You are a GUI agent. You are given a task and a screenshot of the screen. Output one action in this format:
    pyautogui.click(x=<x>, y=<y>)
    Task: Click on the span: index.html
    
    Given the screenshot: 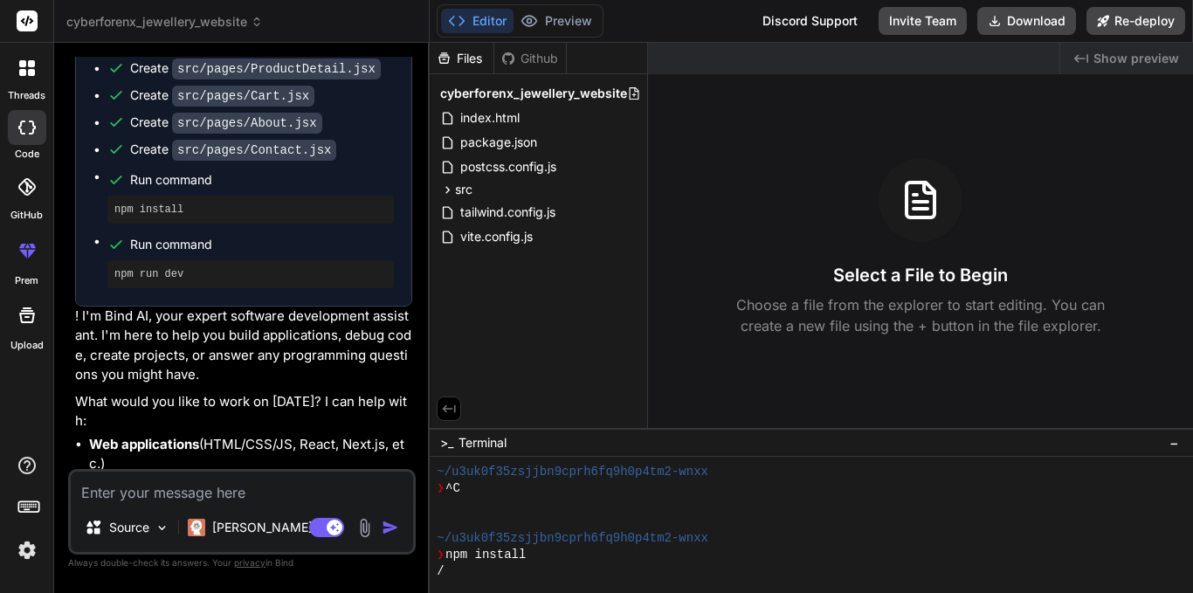 What is the action you would take?
    pyautogui.click(x=490, y=118)
    